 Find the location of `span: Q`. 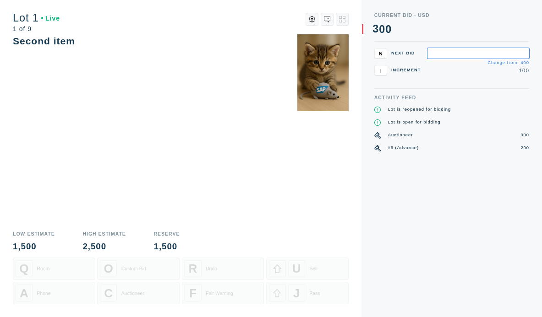

span: Q is located at coordinates (24, 269).